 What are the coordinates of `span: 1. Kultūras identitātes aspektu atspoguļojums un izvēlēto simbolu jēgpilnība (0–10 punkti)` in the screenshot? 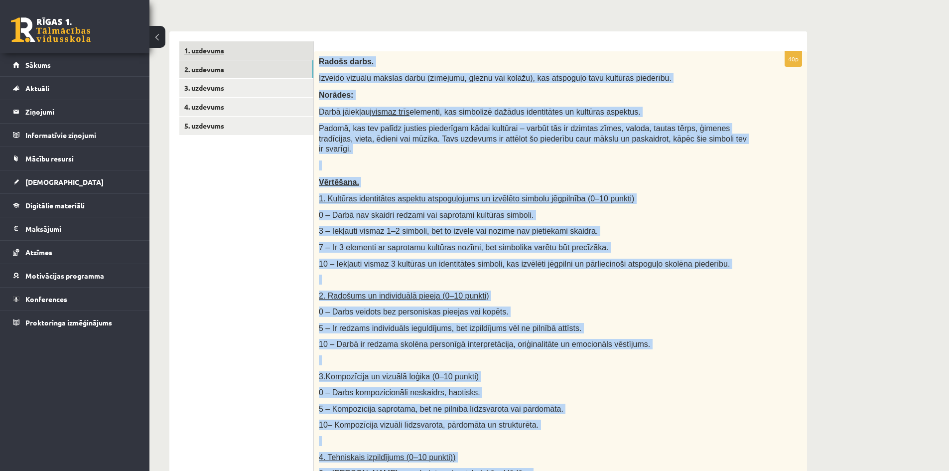 It's located at (476, 198).